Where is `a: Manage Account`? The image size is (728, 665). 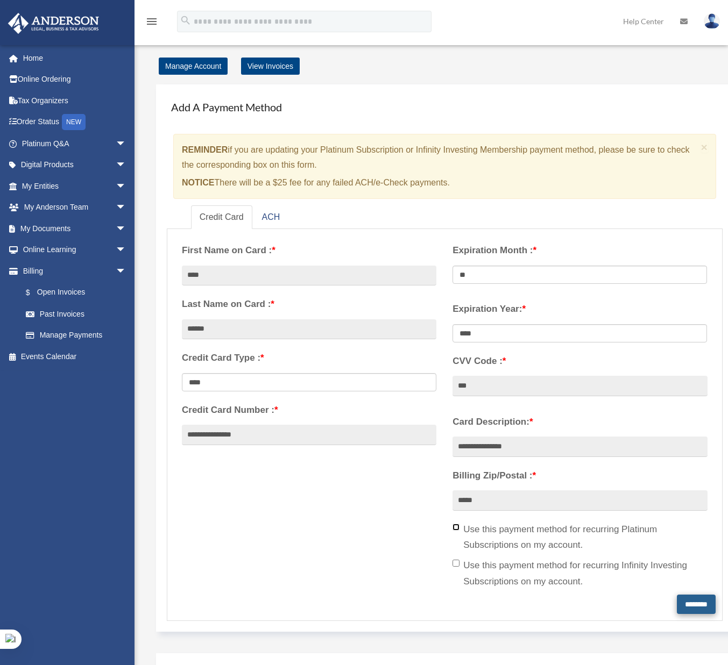
a: Manage Account is located at coordinates (193, 66).